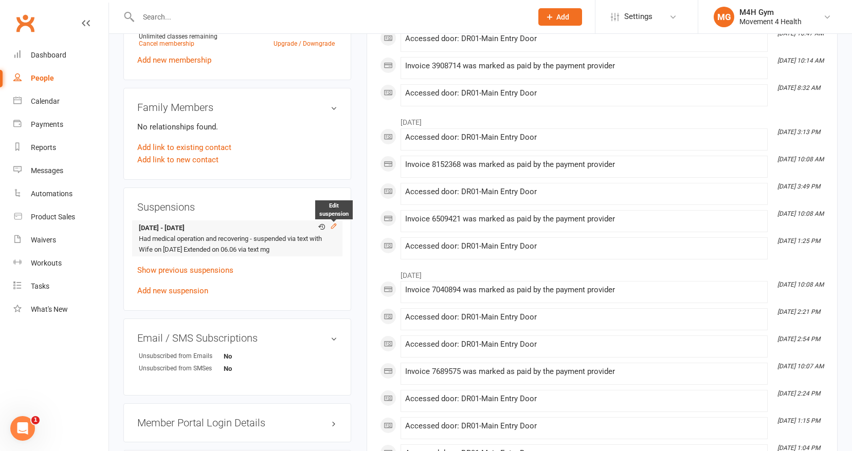 The height and width of the screenshot is (451, 852). What do you see at coordinates (560, 17) in the screenshot?
I see `button: Add` at bounding box center [560, 17].